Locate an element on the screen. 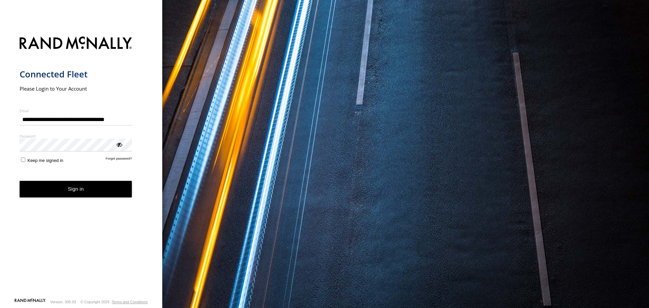 This screenshot has width=649, height=308. h1: Connected Fleet is located at coordinates (76, 74).